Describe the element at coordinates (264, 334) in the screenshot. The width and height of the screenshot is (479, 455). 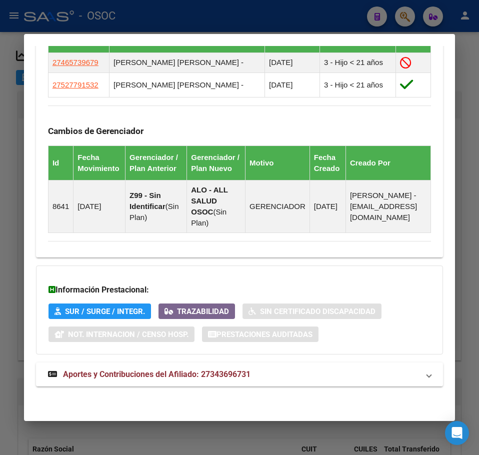
I see `span: Prestaciones Auditadas` at that location.